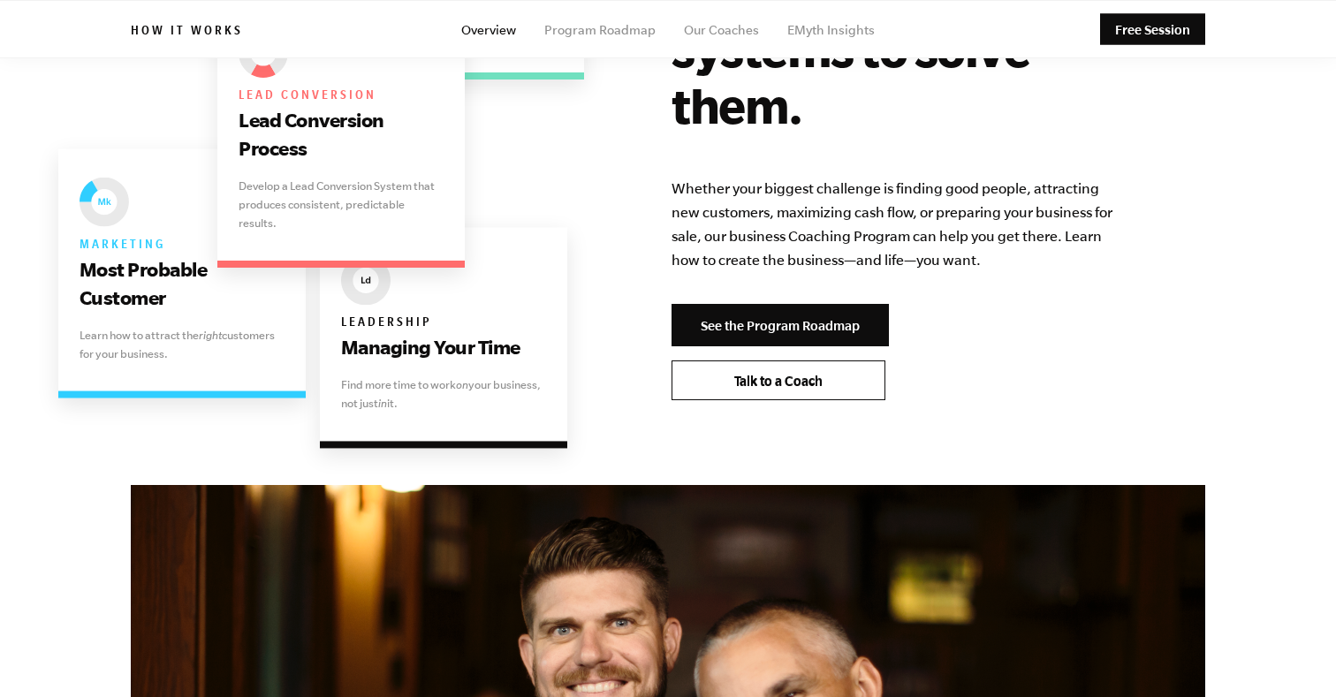 The height and width of the screenshot is (697, 1336). Describe the element at coordinates (182, 245) in the screenshot. I see `h6: Marketing` at that location.